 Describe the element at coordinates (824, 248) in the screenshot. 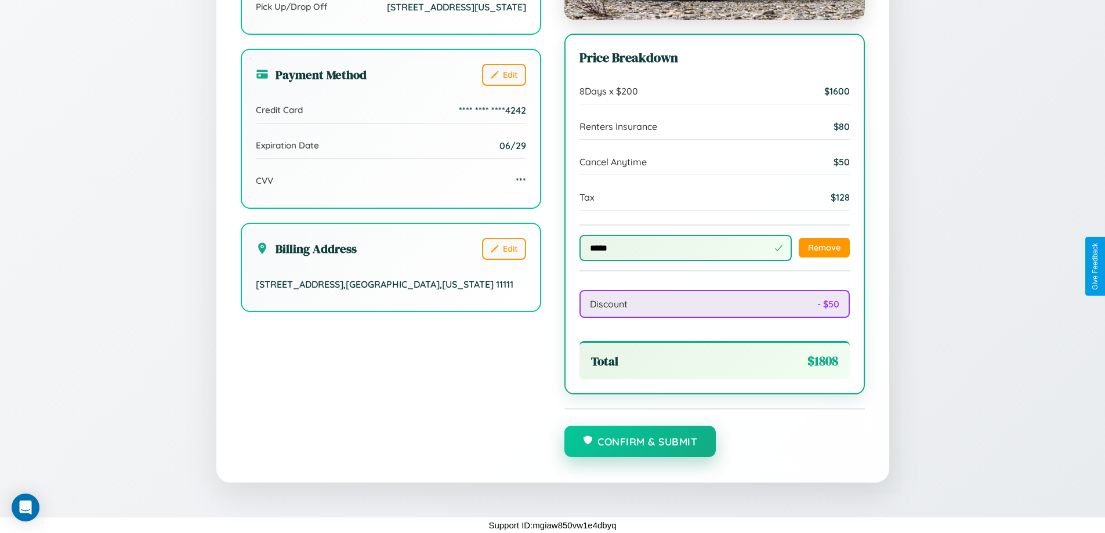

I see `button: Remove` at that location.